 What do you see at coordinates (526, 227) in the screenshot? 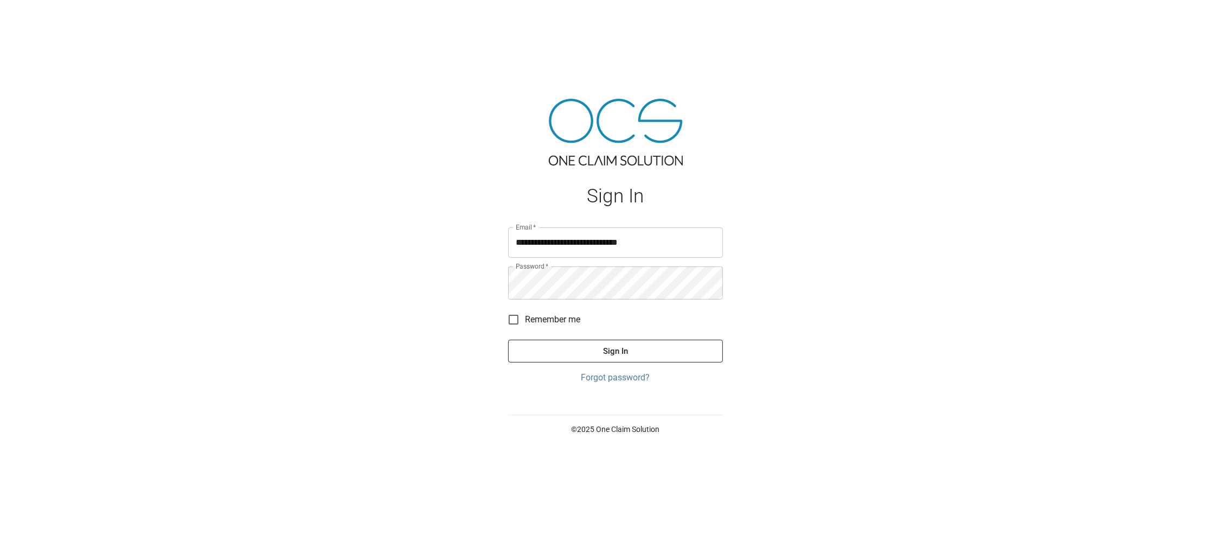
I see `label: Email` at bounding box center [526, 227].